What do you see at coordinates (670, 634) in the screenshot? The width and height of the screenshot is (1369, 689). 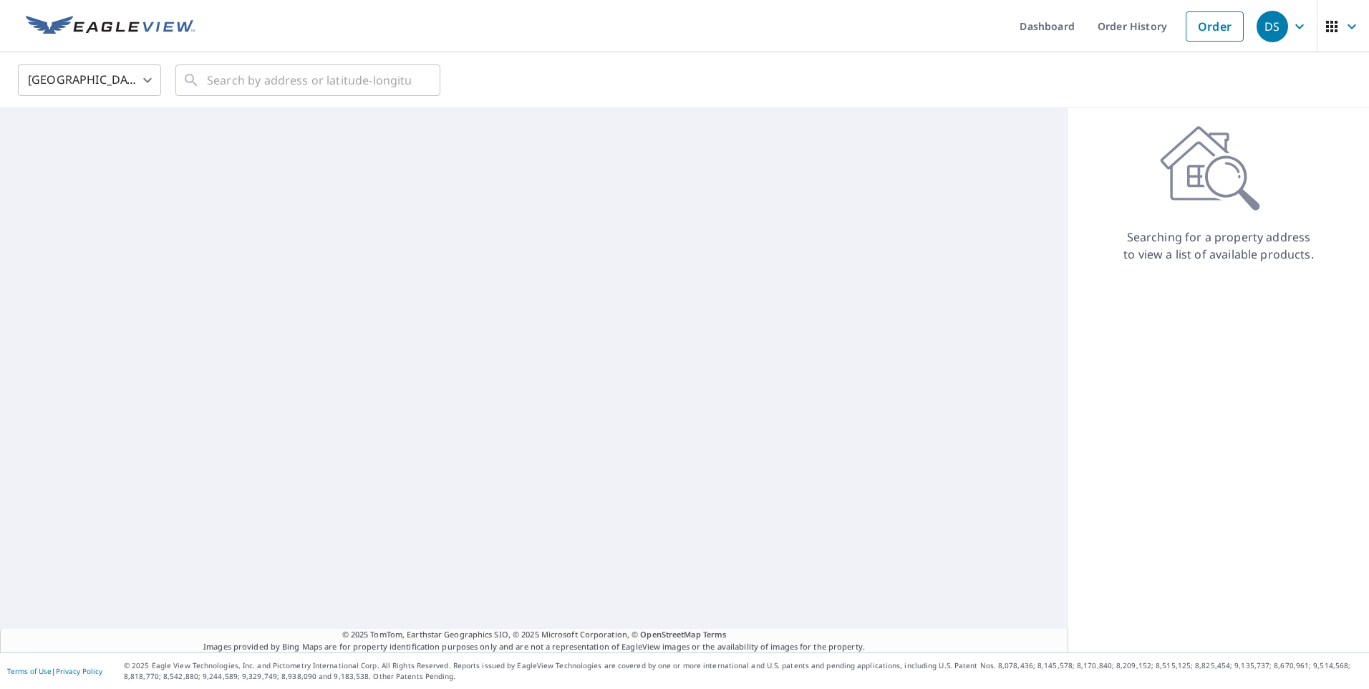 I see `a: OpenStreetMap` at bounding box center [670, 634].